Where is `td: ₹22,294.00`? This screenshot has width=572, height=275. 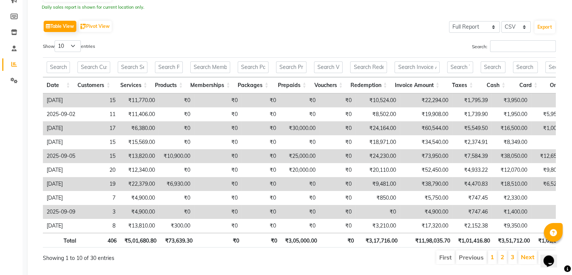 td: ₹22,294.00 is located at coordinates (426, 100).